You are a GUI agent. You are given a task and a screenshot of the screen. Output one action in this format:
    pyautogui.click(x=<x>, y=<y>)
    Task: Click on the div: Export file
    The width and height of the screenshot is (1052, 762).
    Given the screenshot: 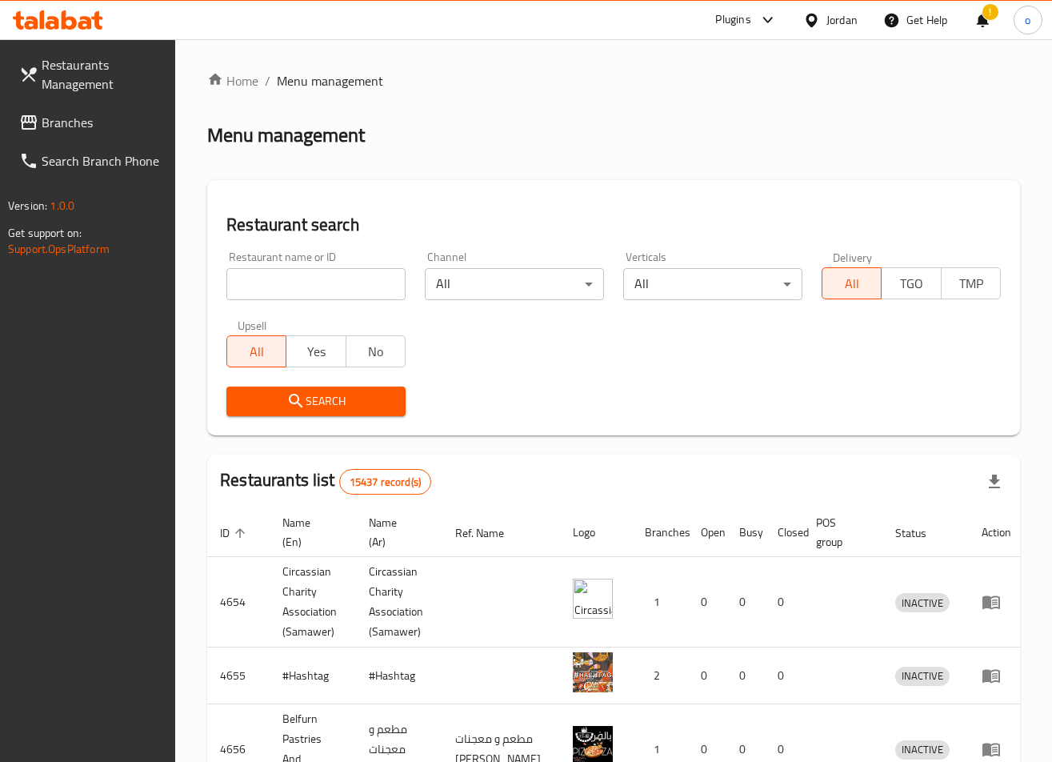 What is the action you would take?
    pyautogui.click(x=995, y=482)
    